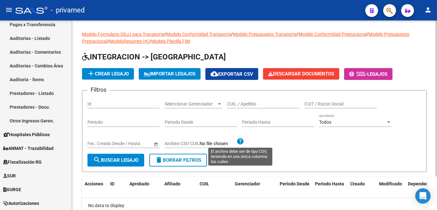 The image size is (437, 210). What do you see at coordinates (301, 74) in the screenshot?
I see `span: Descargar Documentos` at bounding box center [301, 74].